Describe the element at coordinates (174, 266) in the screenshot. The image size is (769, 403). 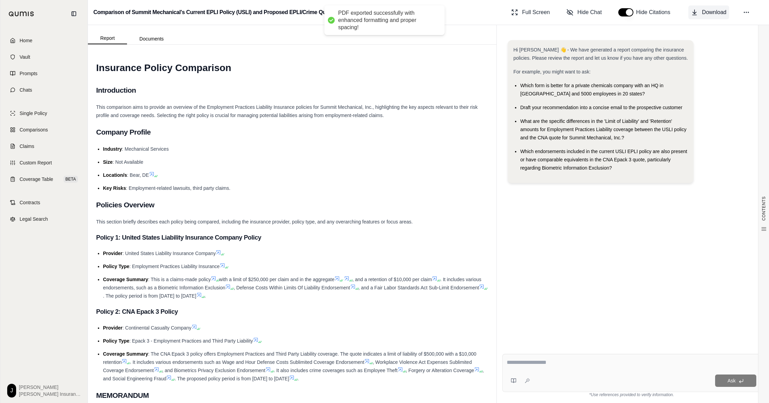
I see `span: : Employment Practices Liability Insurance` at that location.